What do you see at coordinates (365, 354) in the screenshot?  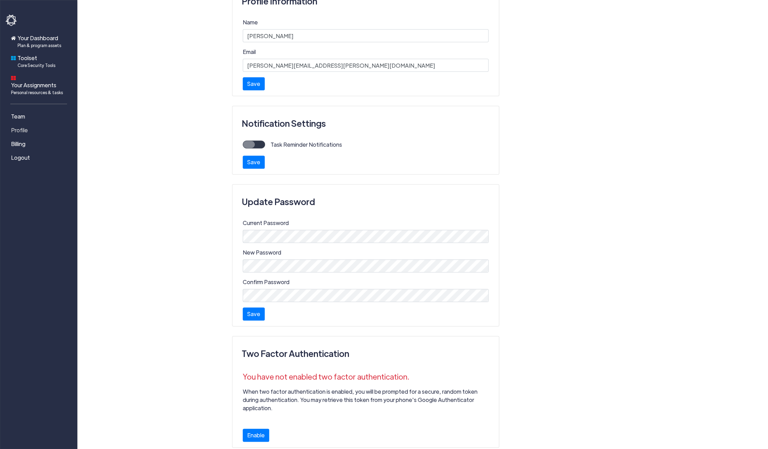 I see `h3: Two Factor Authentication` at bounding box center [365, 354].